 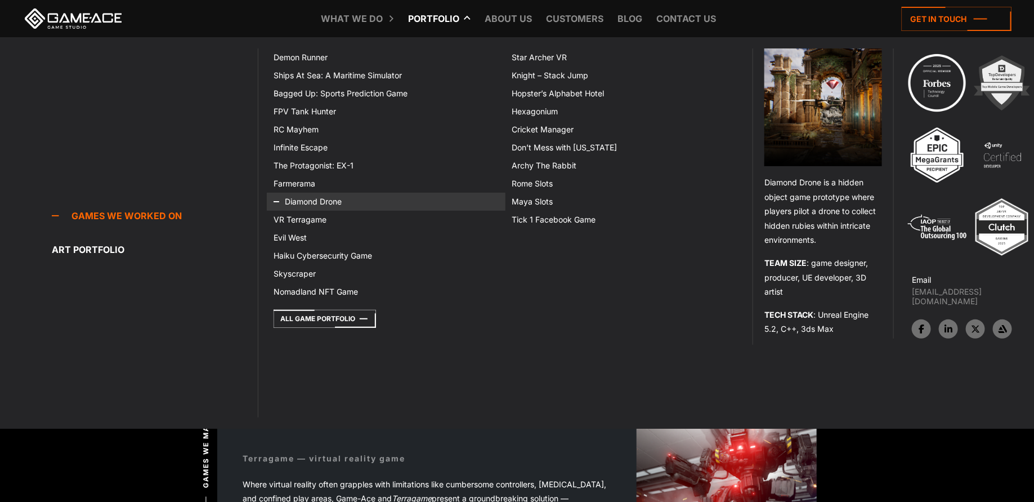 I want to click on a: Hopster’s Alphabet Hotel, so click(x=624, y=93).